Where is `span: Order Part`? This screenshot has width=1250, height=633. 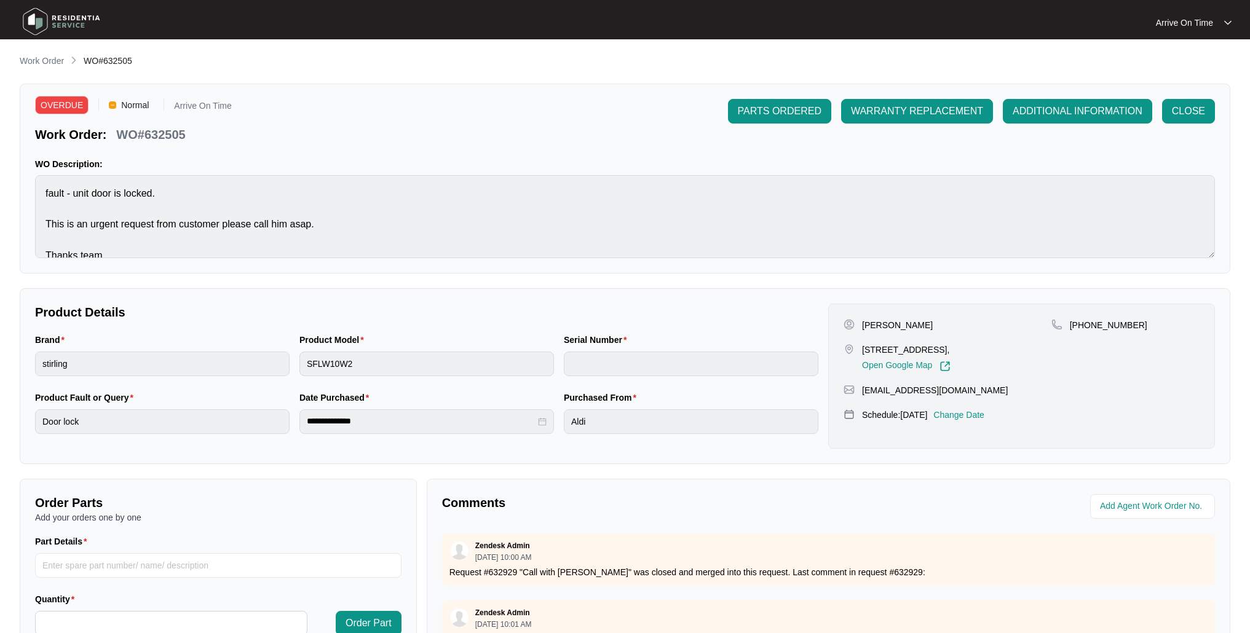 span: Order Part is located at coordinates (368, 623).